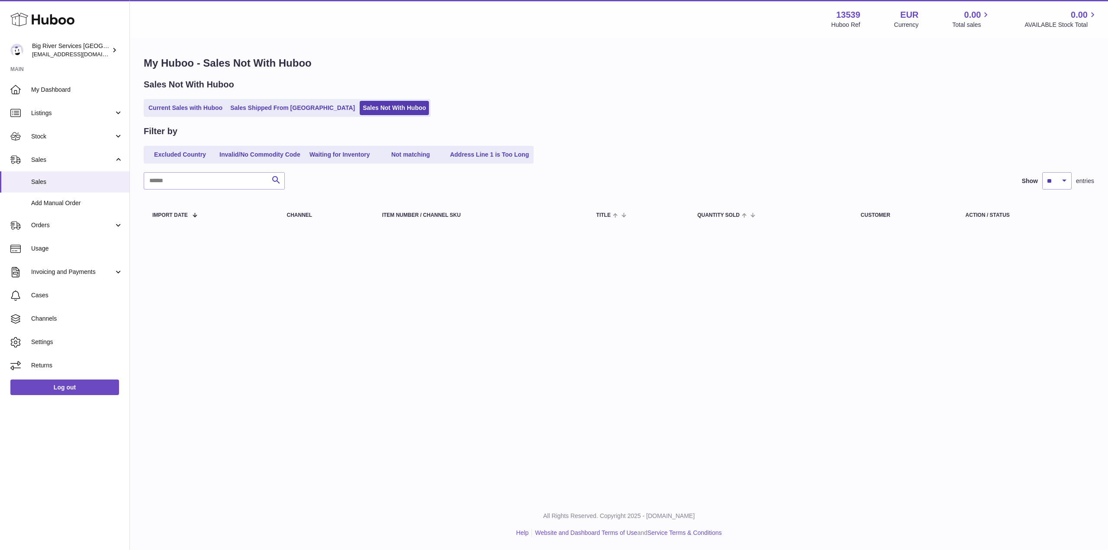 The width and height of the screenshot is (1108, 550). I want to click on div: Currency, so click(906, 25).